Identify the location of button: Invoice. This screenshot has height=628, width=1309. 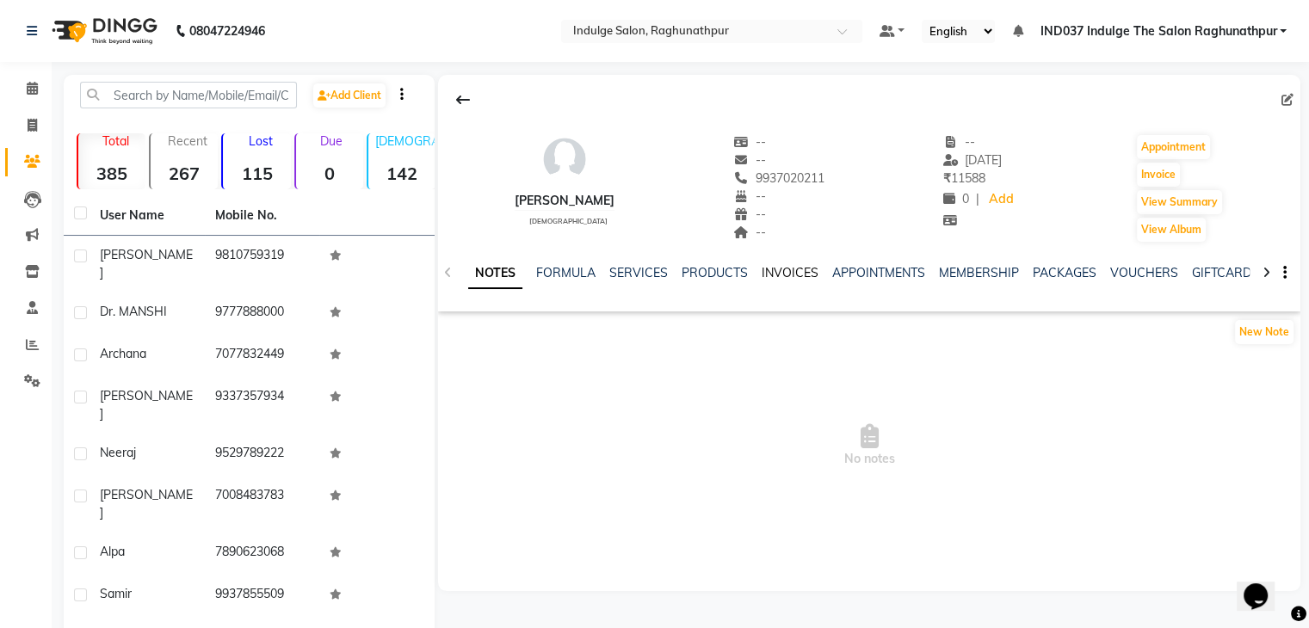
(1159, 175).